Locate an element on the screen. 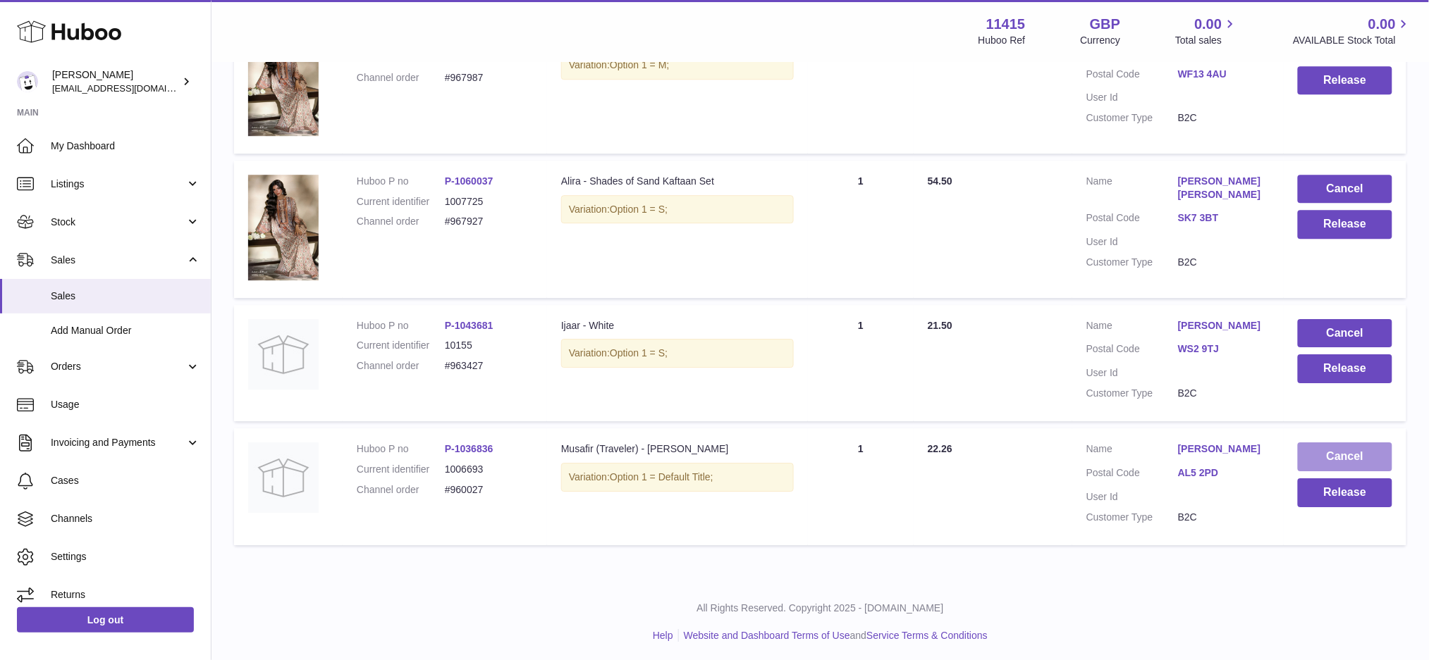 The width and height of the screenshot is (1429, 660). span: Total sales is located at coordinates (1206, 40).